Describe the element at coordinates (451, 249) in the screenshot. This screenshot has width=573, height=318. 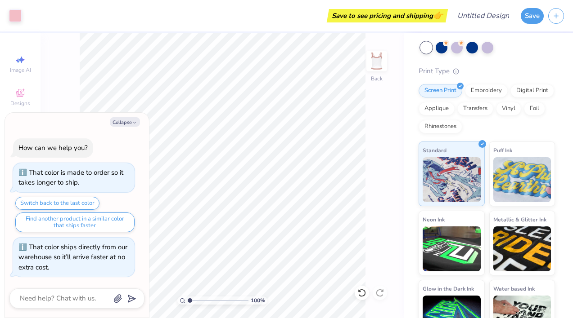
I see `img: Neon Ink` at that location.